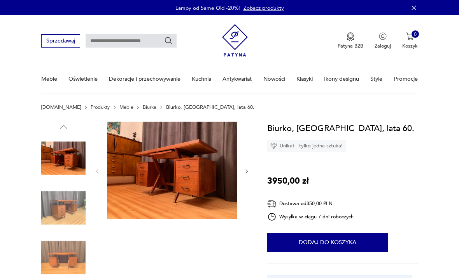  Describe the element at coordinates (274, 146) in the screenshot. I see `img: Ikona diamentu` at that location.